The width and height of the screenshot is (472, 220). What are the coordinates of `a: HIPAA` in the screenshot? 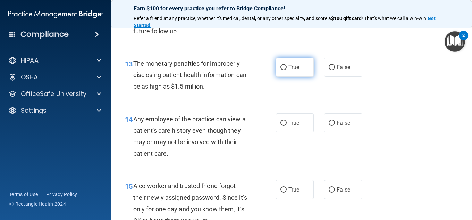 It's located at (54, 60).